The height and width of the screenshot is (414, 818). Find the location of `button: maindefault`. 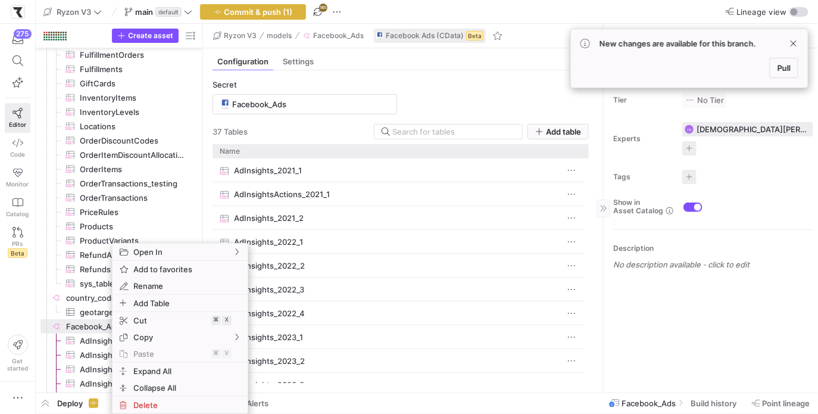

button: maindefault is located at coordinates (158, 12).